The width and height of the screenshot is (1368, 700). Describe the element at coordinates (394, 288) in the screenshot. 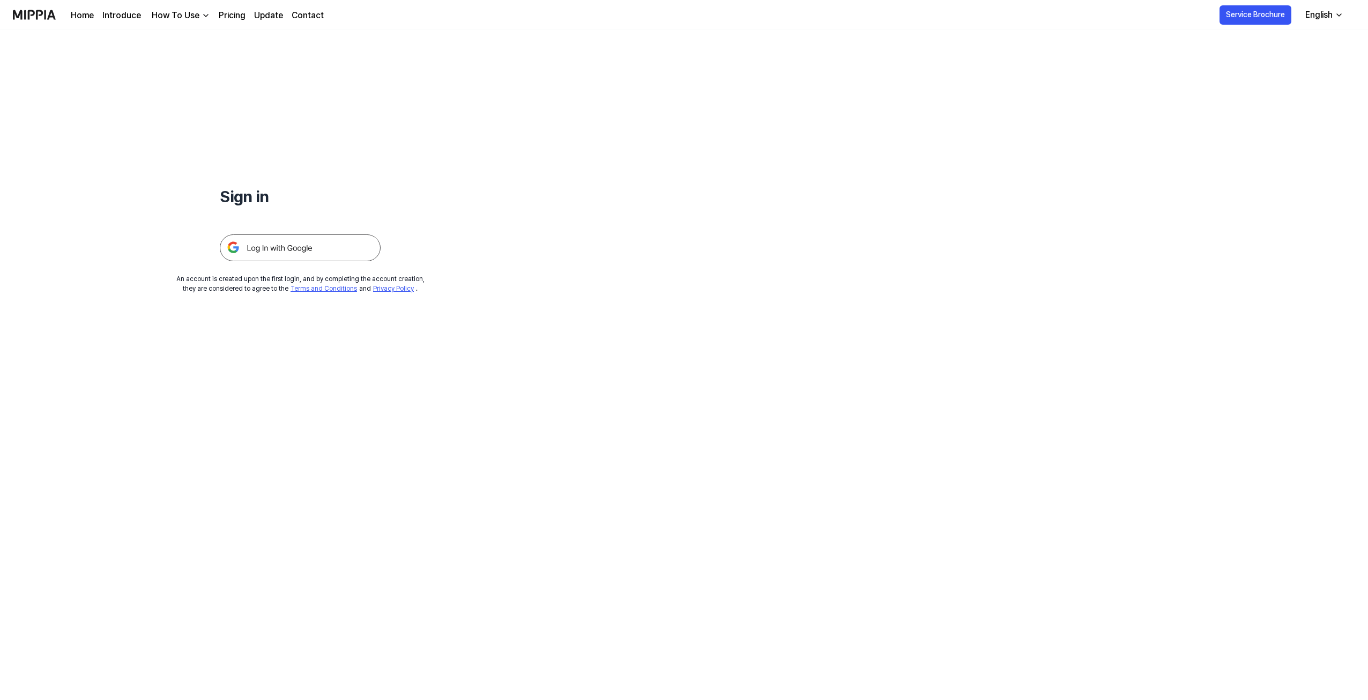

I see `a: Privacy Policy` at that location.